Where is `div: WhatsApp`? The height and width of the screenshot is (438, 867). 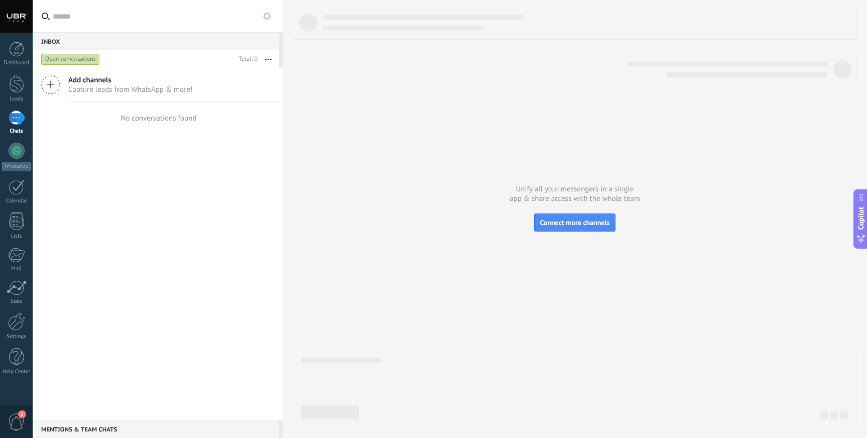
div: WhatsApp is located at coordinates (16, 166).